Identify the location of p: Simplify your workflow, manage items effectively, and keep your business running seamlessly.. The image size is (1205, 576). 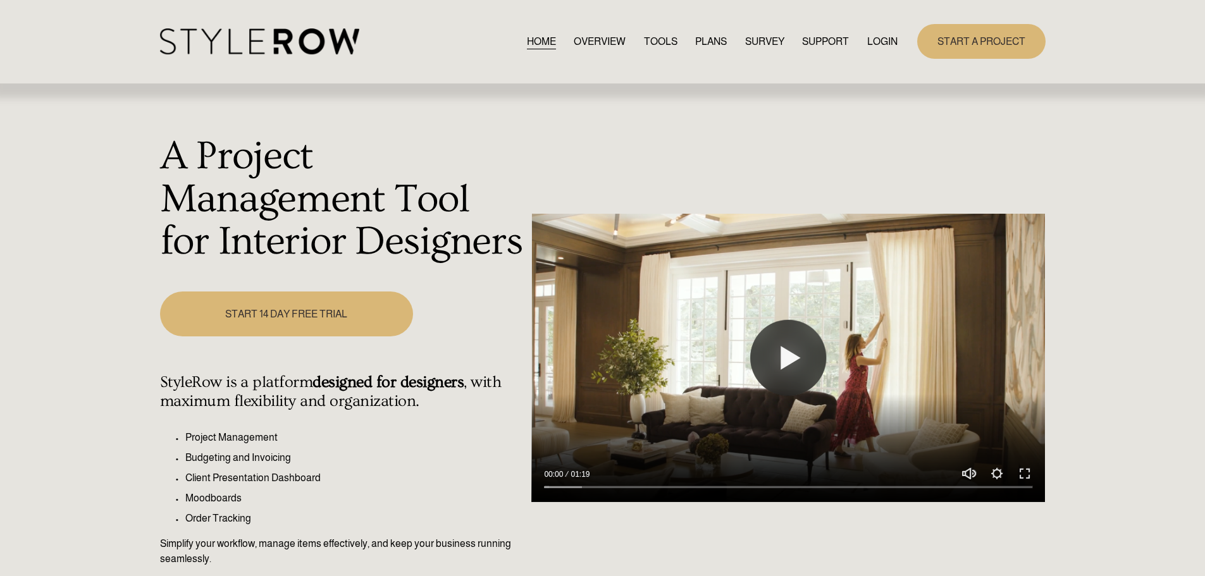
(342, 552).